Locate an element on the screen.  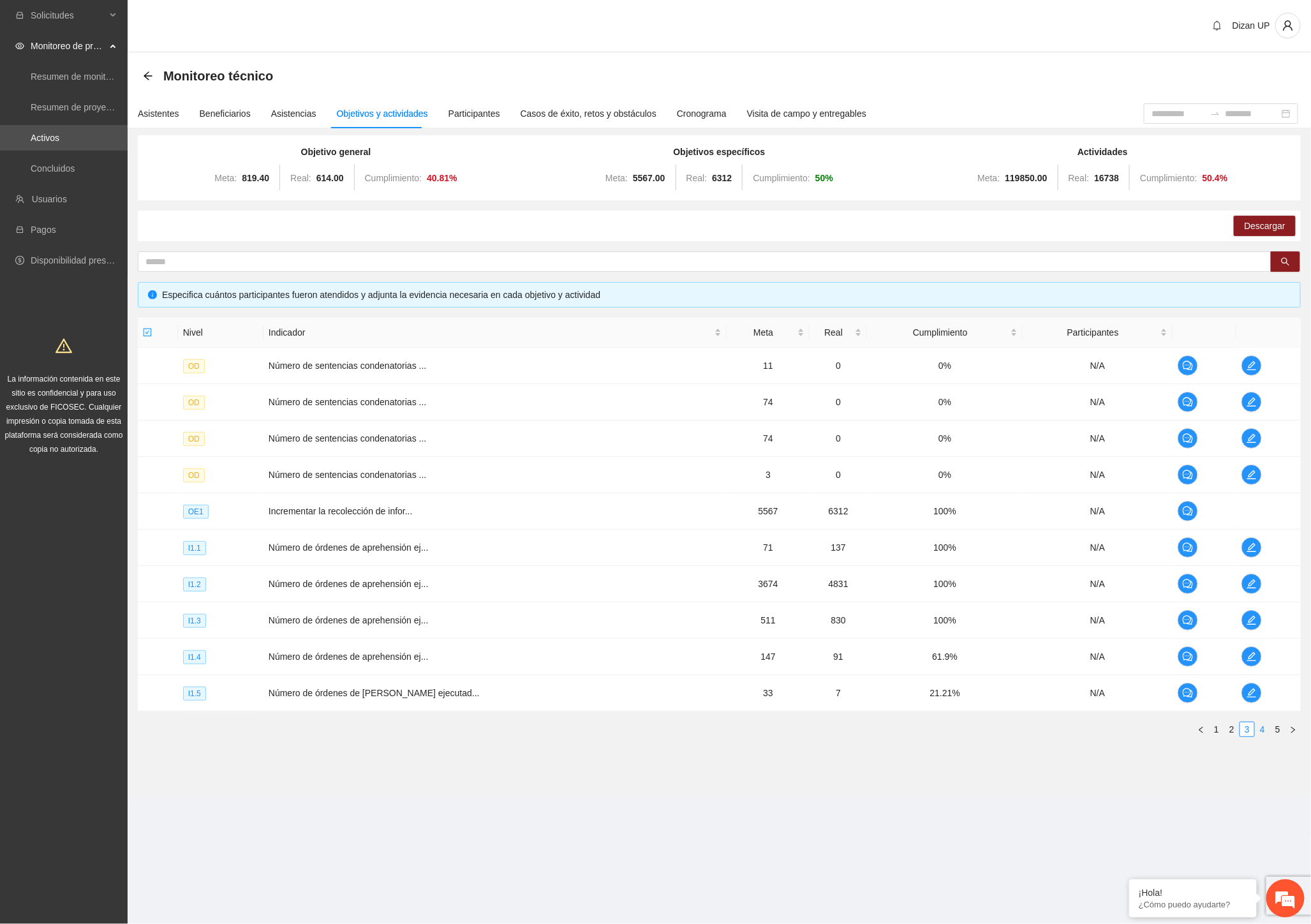
span: info-circle is located at coordinates (152, 295).